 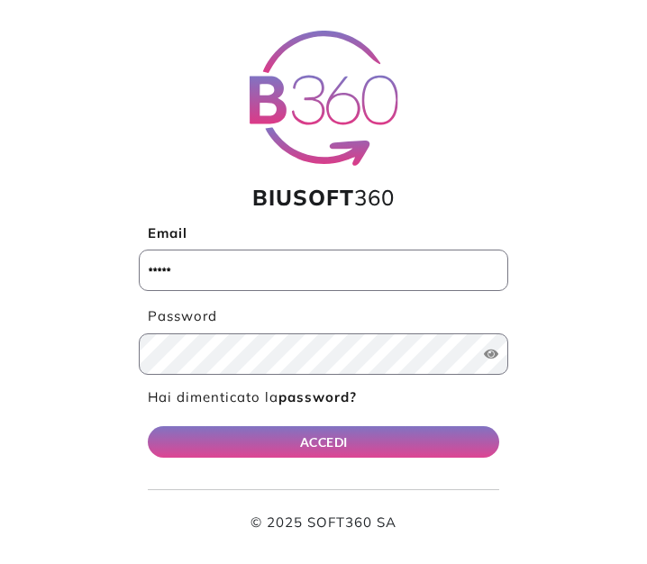 I want to click on label: Password, so click(x=324, y=316).